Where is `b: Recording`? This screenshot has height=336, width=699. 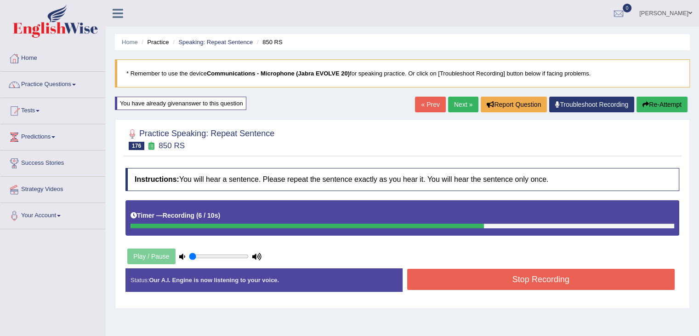 b: Recording is located at coordinates (178, 215).